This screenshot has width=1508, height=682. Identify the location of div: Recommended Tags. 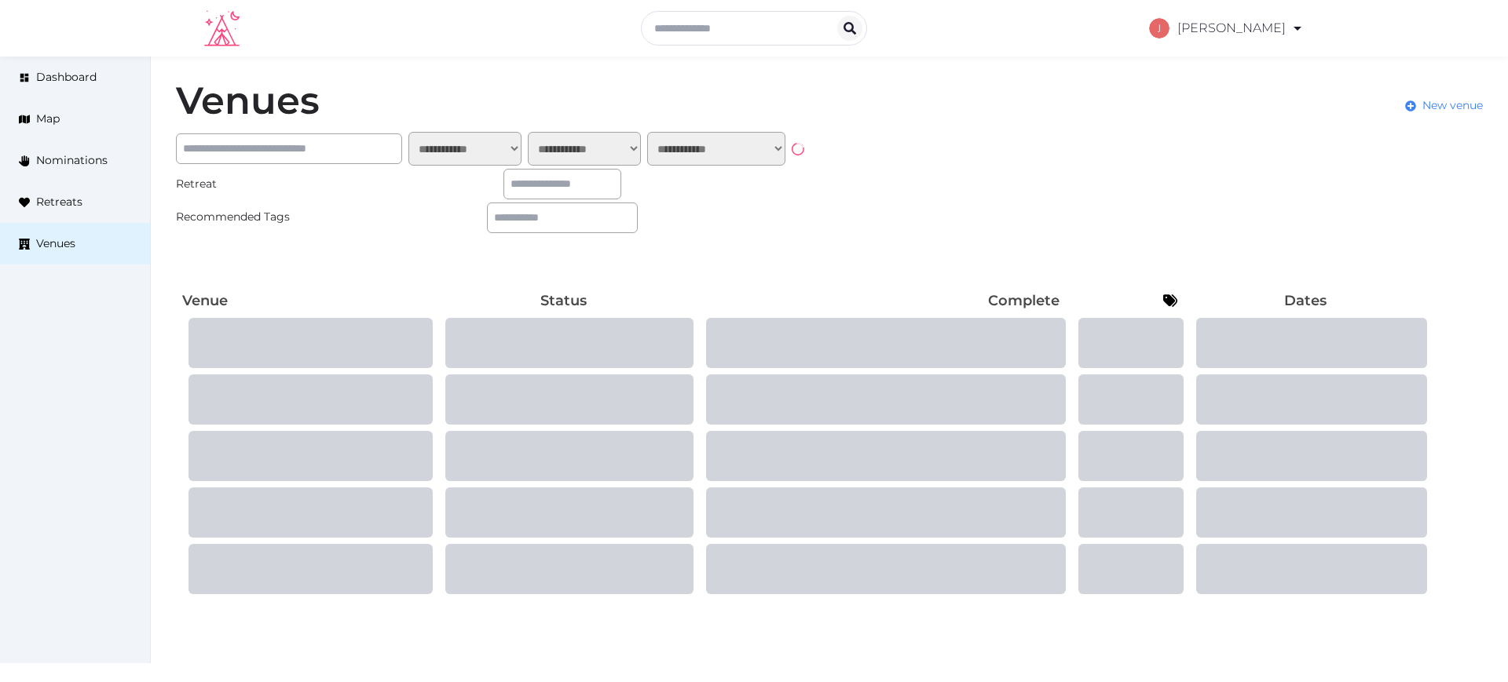
(251, 217).